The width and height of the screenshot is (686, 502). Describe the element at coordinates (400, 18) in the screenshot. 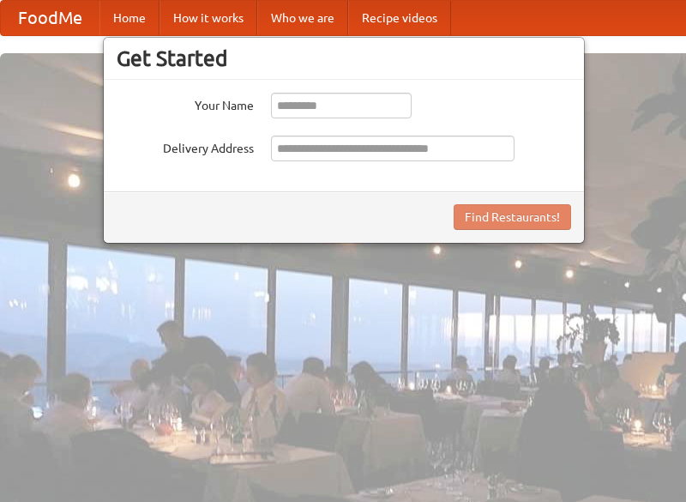

I see `a: Recipe videos` at that location.